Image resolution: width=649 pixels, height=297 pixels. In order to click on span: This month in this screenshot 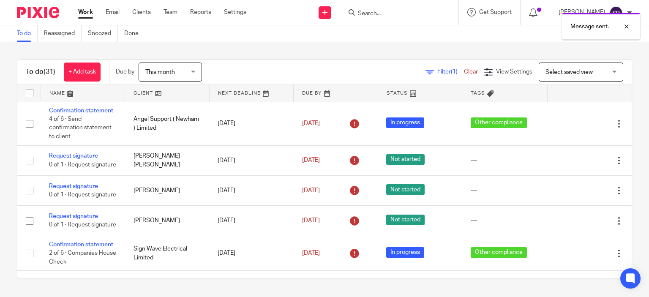, I will do `click(160, 72)`.